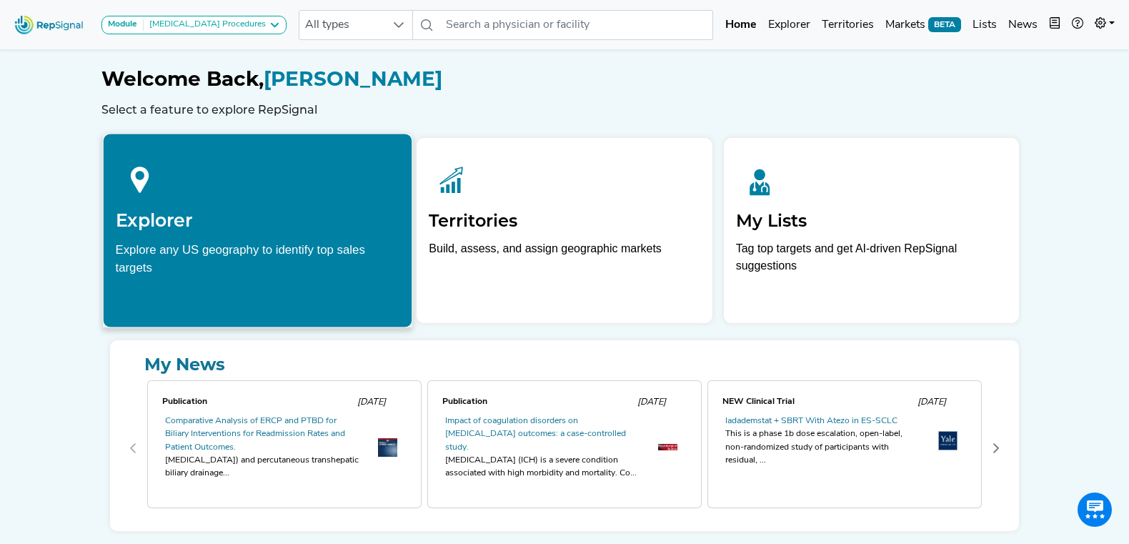  I want to click on div: This is a phase 1b dose escalation, open-label, non-randomized study of participants with residua..., so click(824, 447).